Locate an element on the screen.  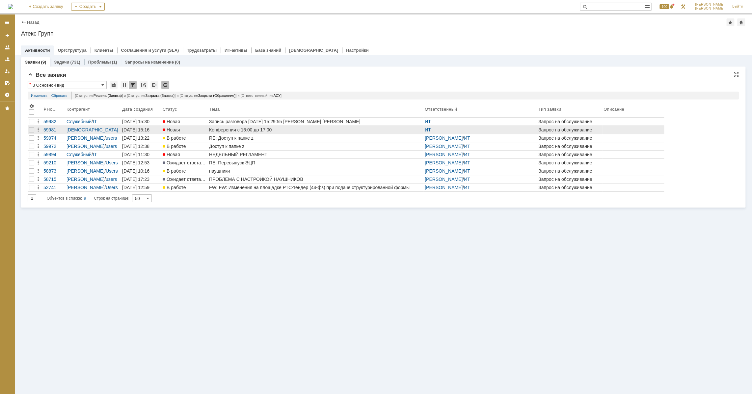
a: 58715 is located at coordinates (54, 179).